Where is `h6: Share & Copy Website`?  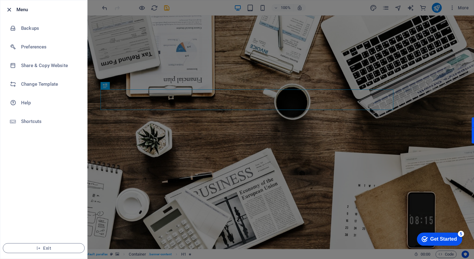
h6: Share & Copy Website is located at coordinates (50, 65).